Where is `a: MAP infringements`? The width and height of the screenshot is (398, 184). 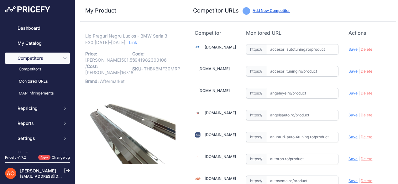 a: MAP infringements is located at coordinates (37, 93).